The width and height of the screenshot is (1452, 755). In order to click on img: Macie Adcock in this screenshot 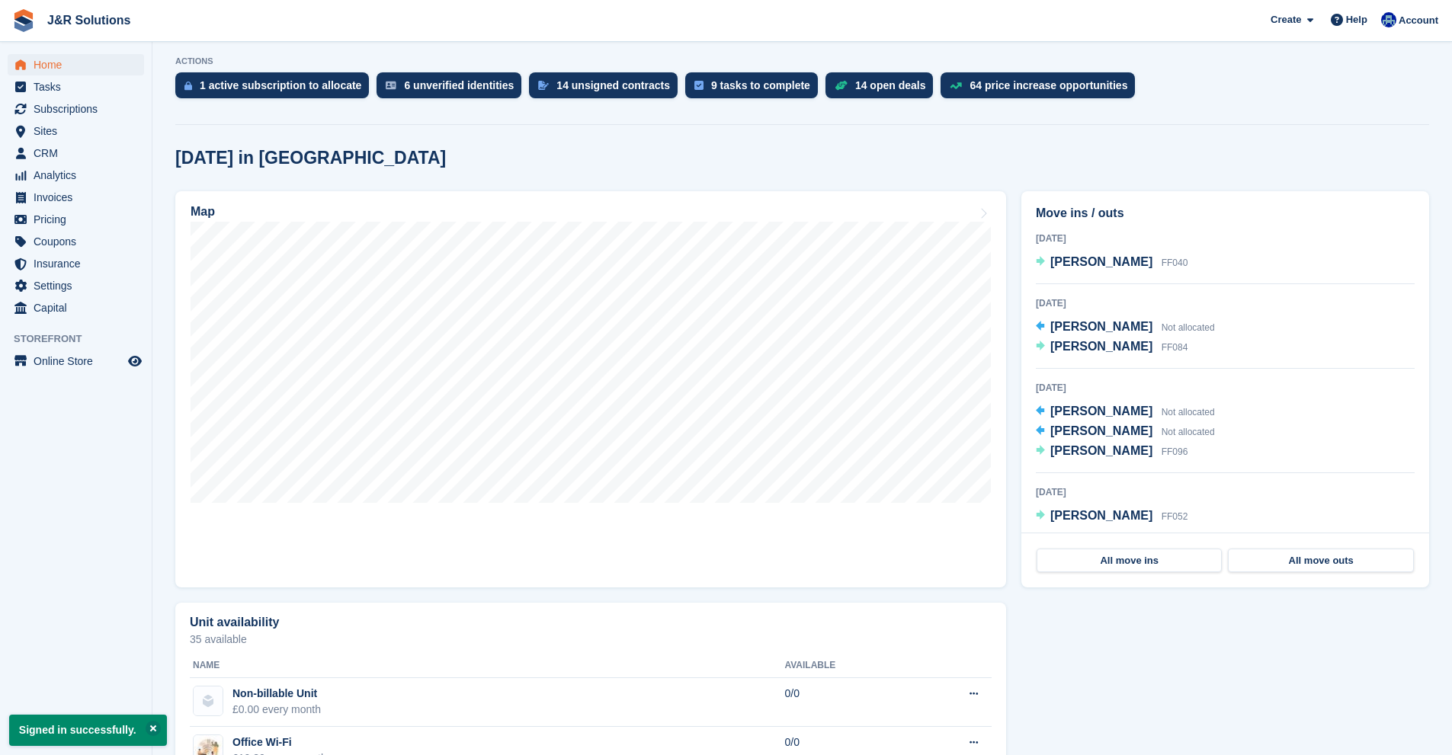, I will do `click(1388, 20)`.